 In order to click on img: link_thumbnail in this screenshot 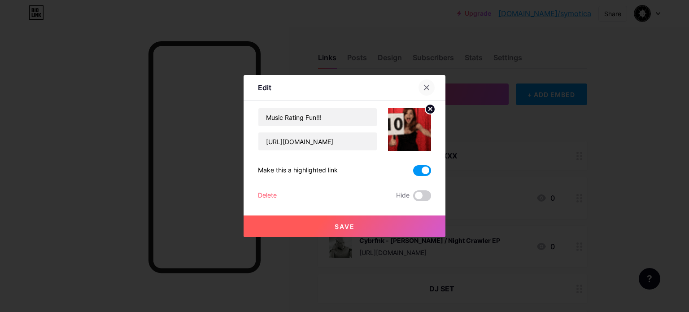, I will do `click(410, 129)`.